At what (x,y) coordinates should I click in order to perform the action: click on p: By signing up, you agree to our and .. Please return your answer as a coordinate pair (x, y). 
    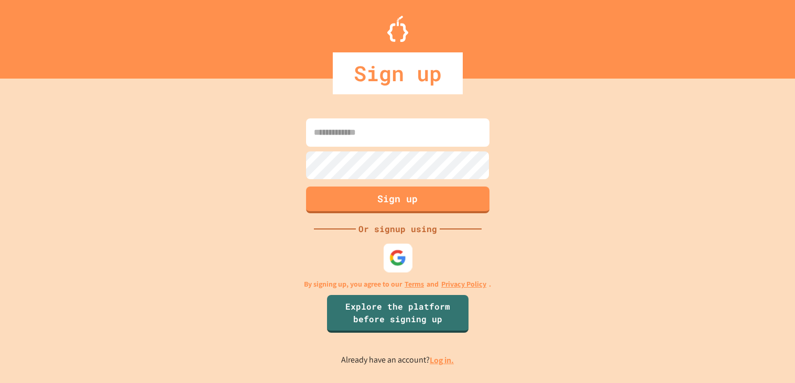
    Looking at the image, I should click on (397, 284).